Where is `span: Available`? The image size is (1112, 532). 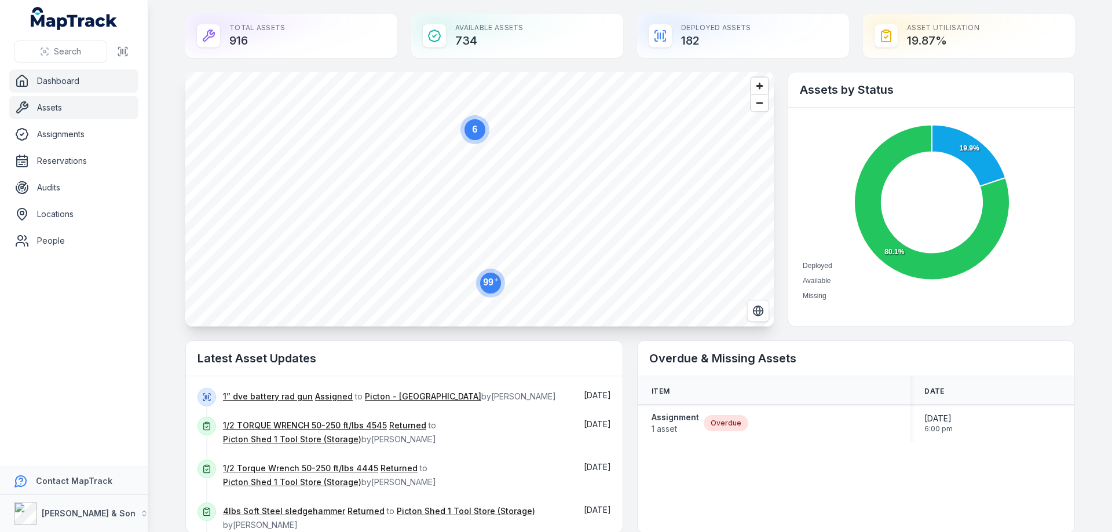
span: Available is located at coordinates (817, 281).